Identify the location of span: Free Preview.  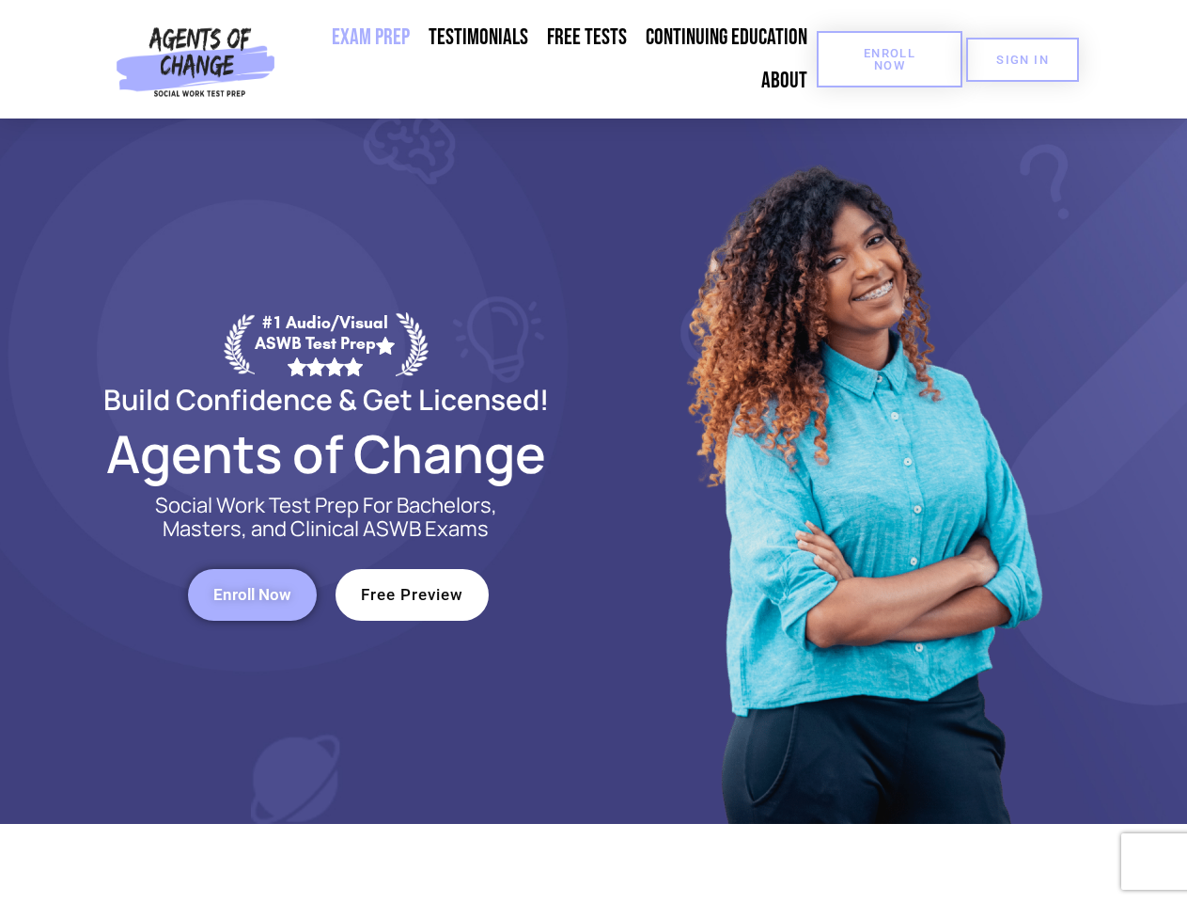
(412, 594).